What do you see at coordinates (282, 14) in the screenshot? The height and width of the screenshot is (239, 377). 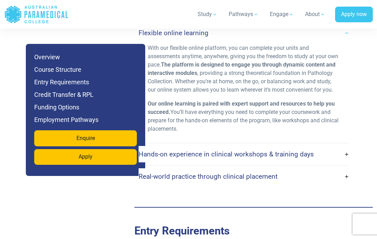 I see `a: Engage` at bounding box center [282, 14].